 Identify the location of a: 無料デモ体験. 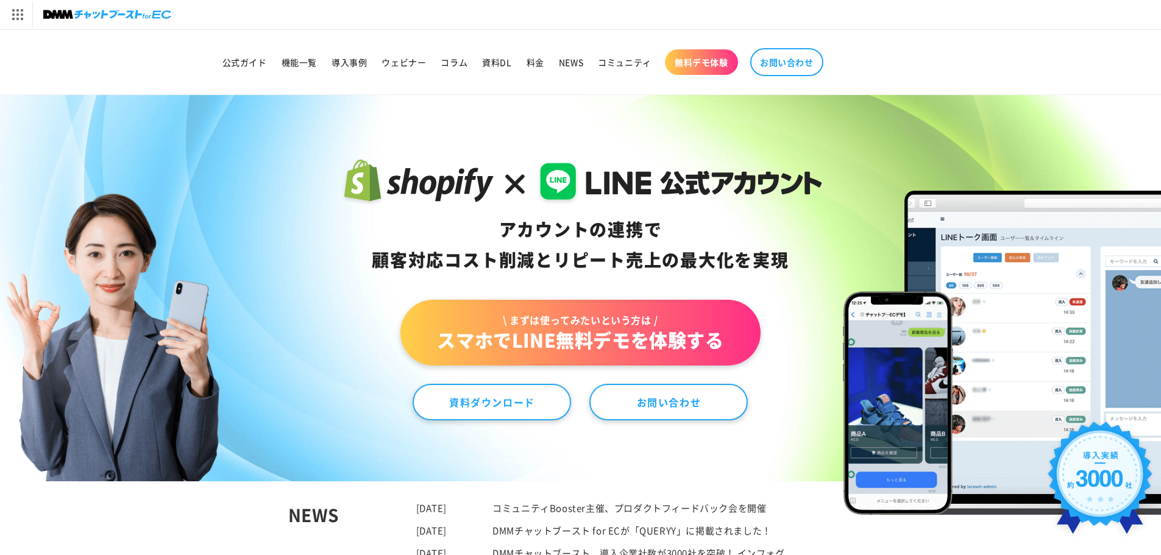
(701, 62).